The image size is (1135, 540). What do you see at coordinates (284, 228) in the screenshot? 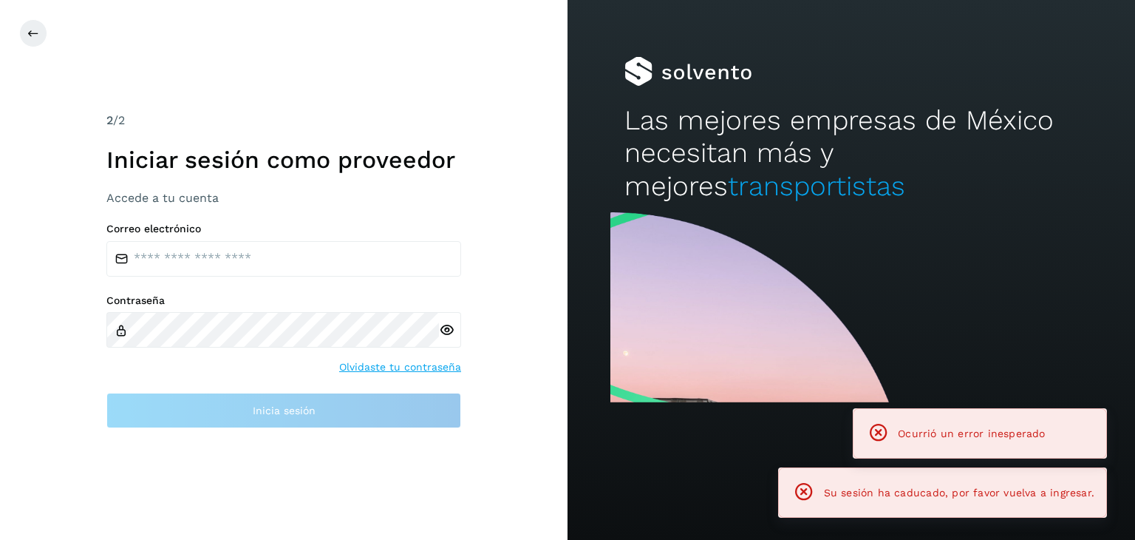
I see `label: Correo electrónico` at bounding box center [284, 228].